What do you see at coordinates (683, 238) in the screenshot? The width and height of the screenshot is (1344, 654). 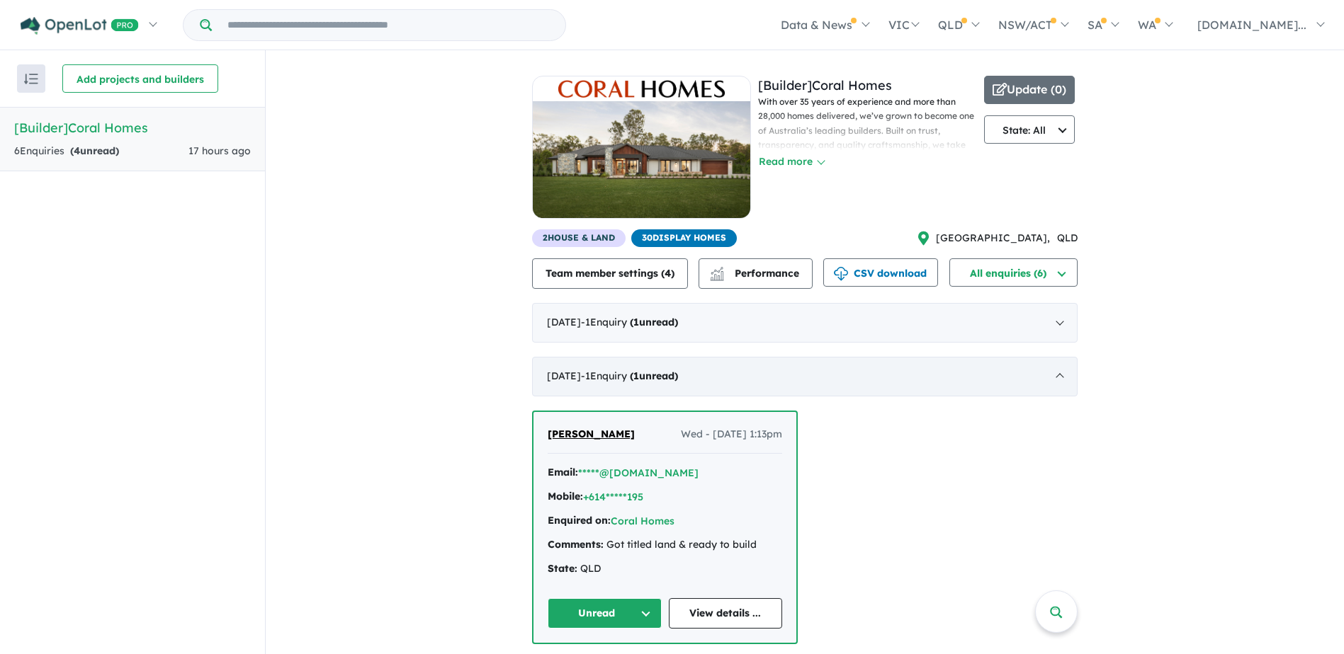 I see `span: 30 Display Homes` at bounding box center [683, 238].